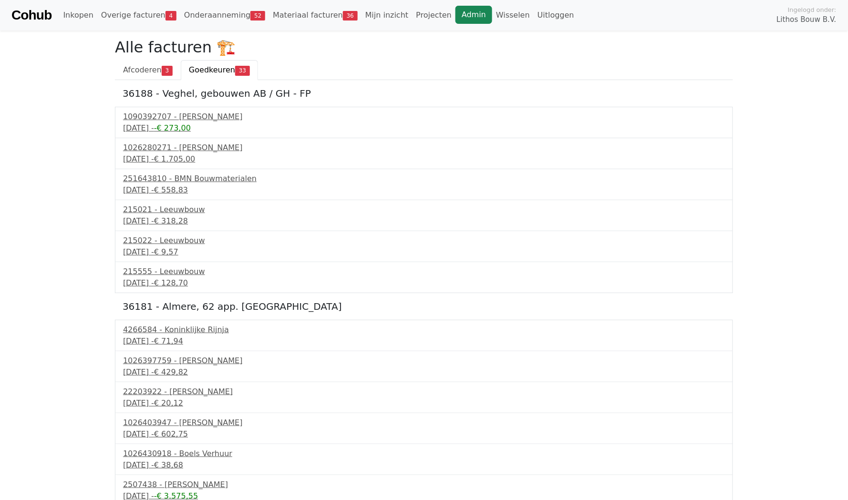  What do you see at coordinates (171, 434) in the screenshot?
I see `span: € 602,75` at bounding box center [171, 434].